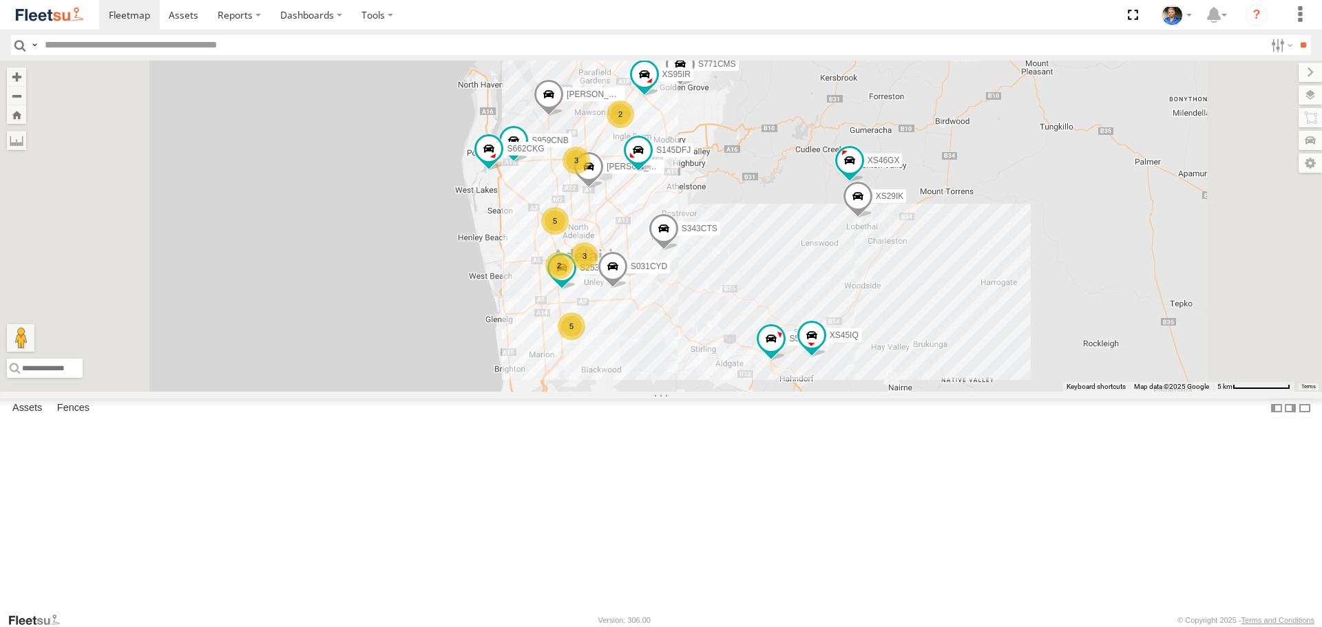 The width and height of the screenshot is (1322, 627). Describe the element at coordinates (50, 14) in the screenshot. I see `img: fleetsu-logo-horizontal.svg` at that location.